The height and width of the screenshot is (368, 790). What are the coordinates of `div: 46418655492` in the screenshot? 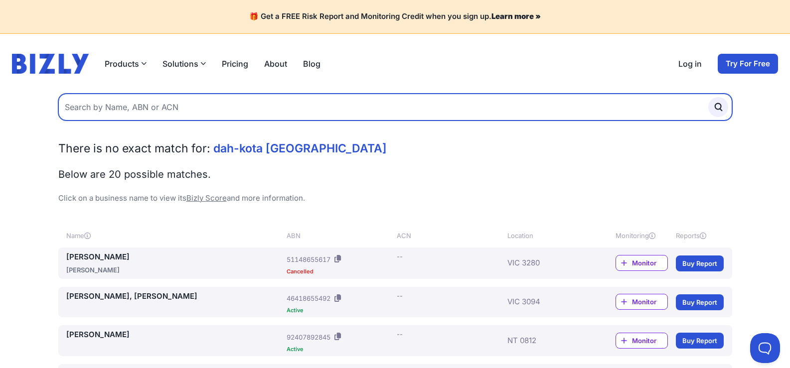 It's located at (309, 299).